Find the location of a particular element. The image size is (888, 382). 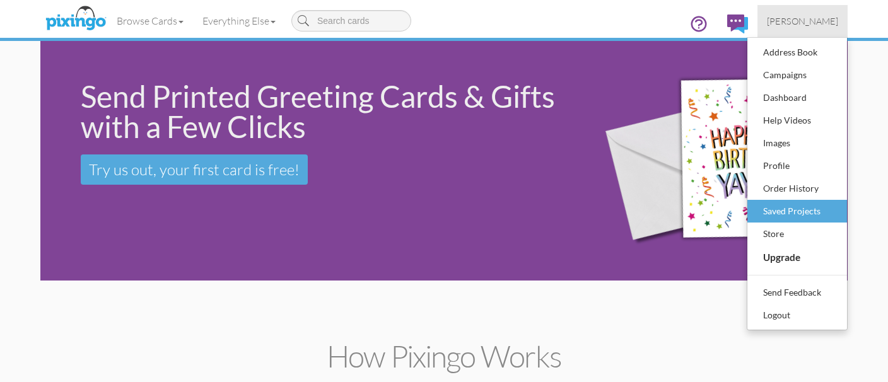

a: Images is located at coordinates (797, 143).